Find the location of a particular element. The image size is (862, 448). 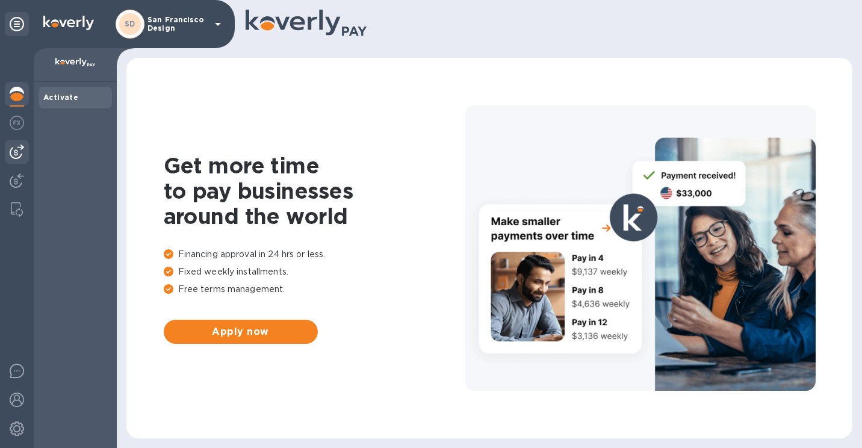

b: SD is located at coordinates (130, 23).